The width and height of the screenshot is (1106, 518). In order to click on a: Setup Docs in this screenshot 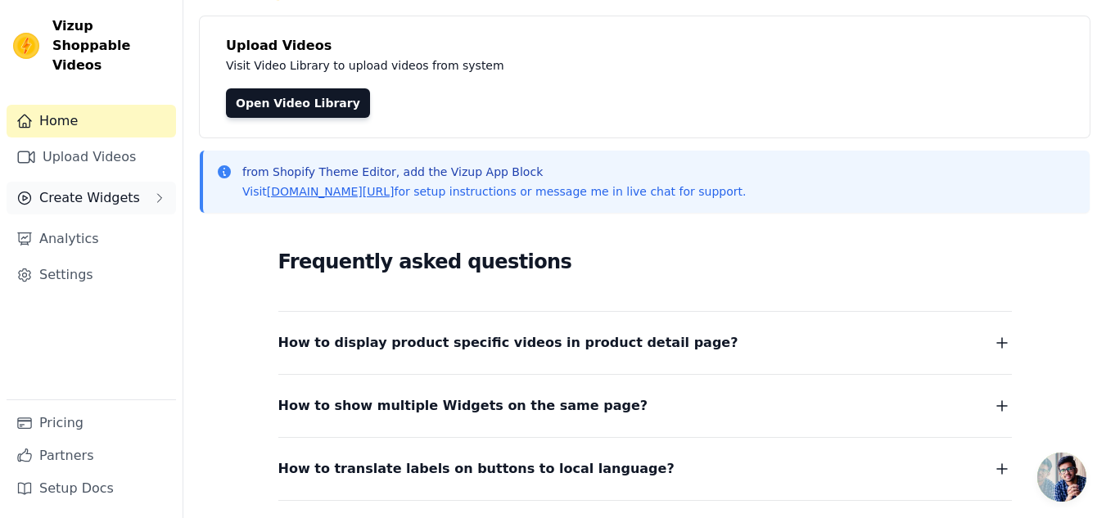, I will do `click(91, 489)`.